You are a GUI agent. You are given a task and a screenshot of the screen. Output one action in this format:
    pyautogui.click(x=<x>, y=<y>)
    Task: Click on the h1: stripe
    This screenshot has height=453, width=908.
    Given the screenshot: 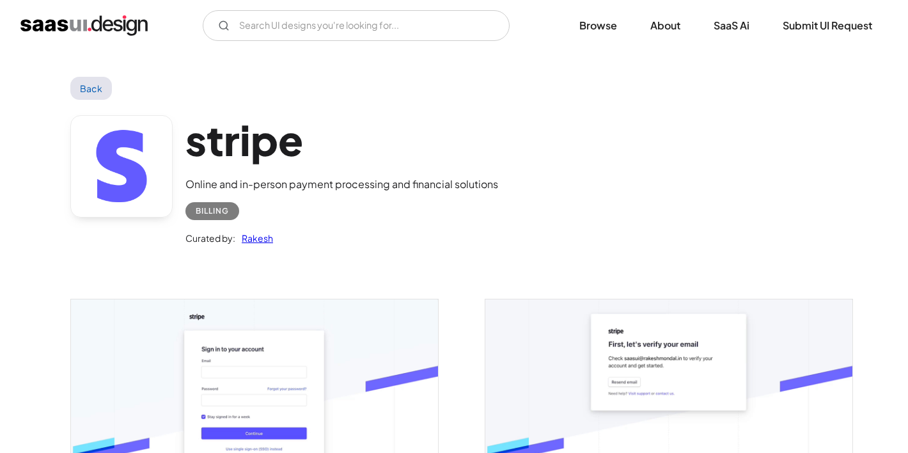 What is the action you would take?
    pyautogui.click(x=342, y=139)
    